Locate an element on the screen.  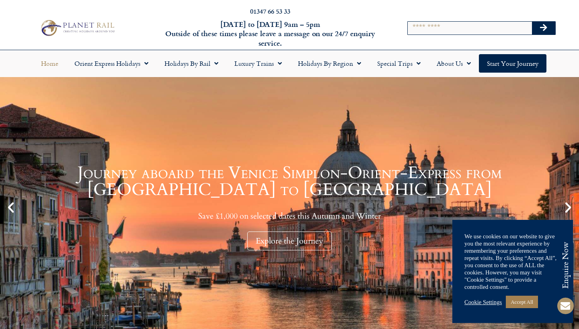
a: Cookie Settings is located at coordinates (482, 303).